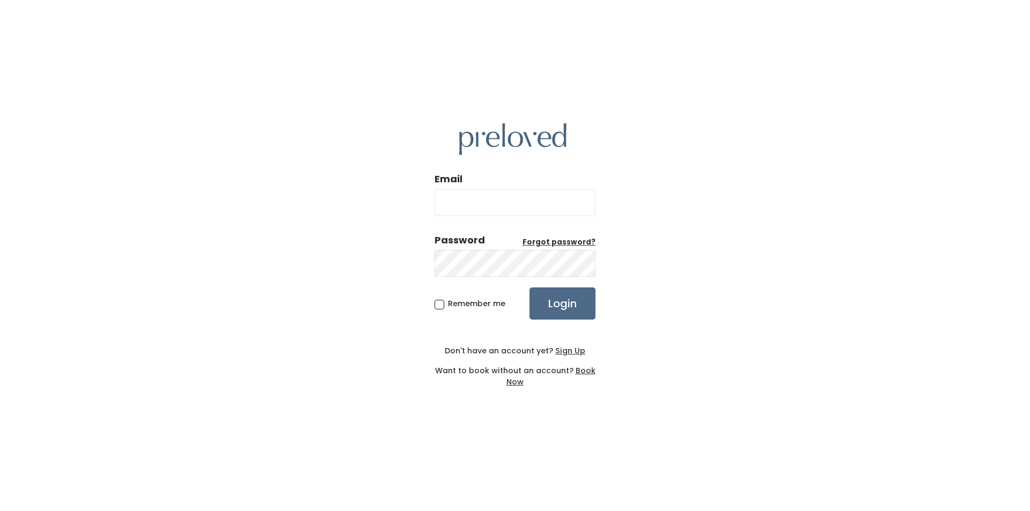  I want to click on div: Want to book without an account?, so click(515, 372).